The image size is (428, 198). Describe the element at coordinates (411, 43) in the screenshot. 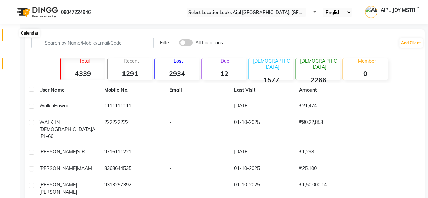

I see `a: Add Client` at that location.